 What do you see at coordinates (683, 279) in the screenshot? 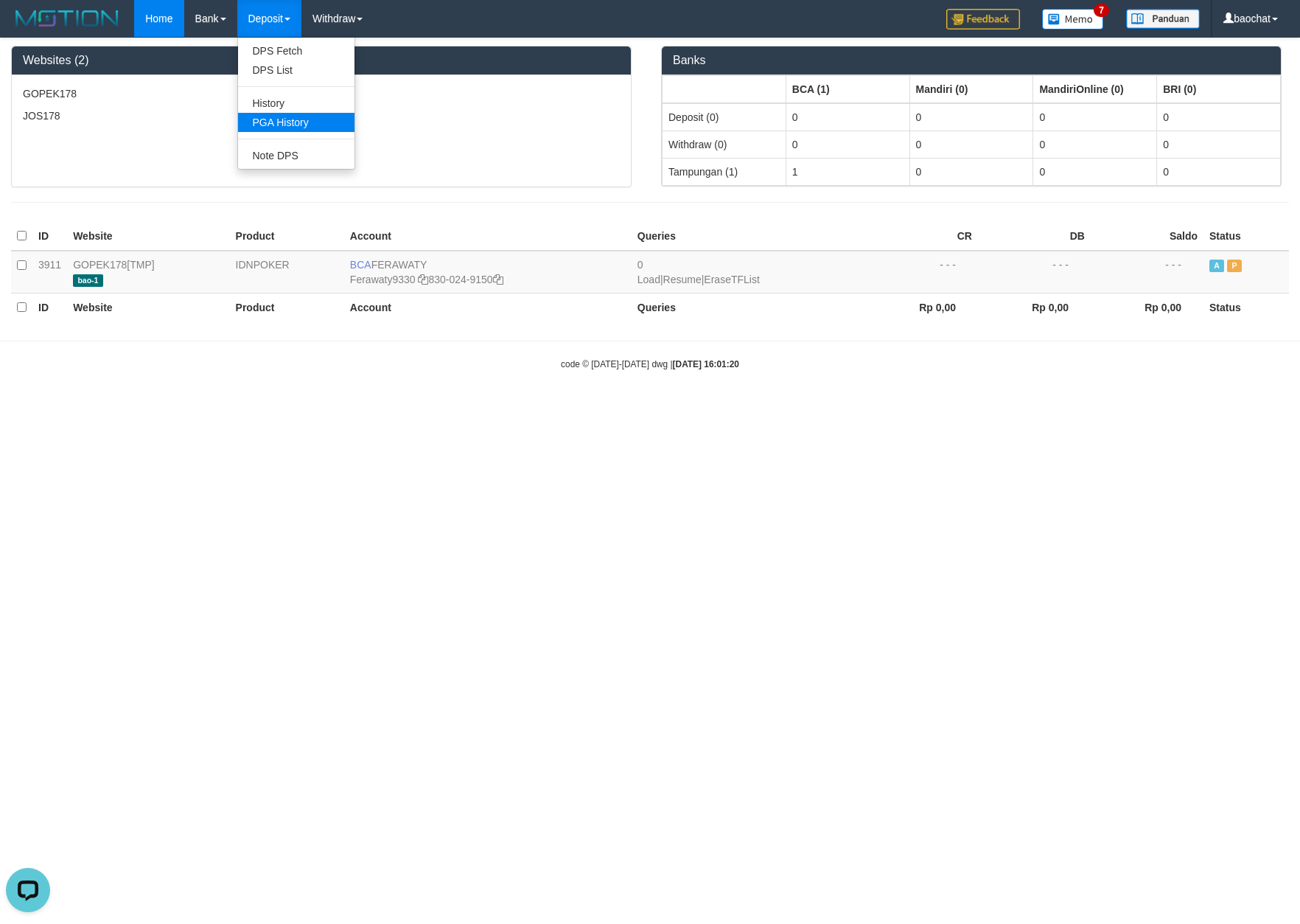
I see `a: Resume` at bounding box center [683, 279].